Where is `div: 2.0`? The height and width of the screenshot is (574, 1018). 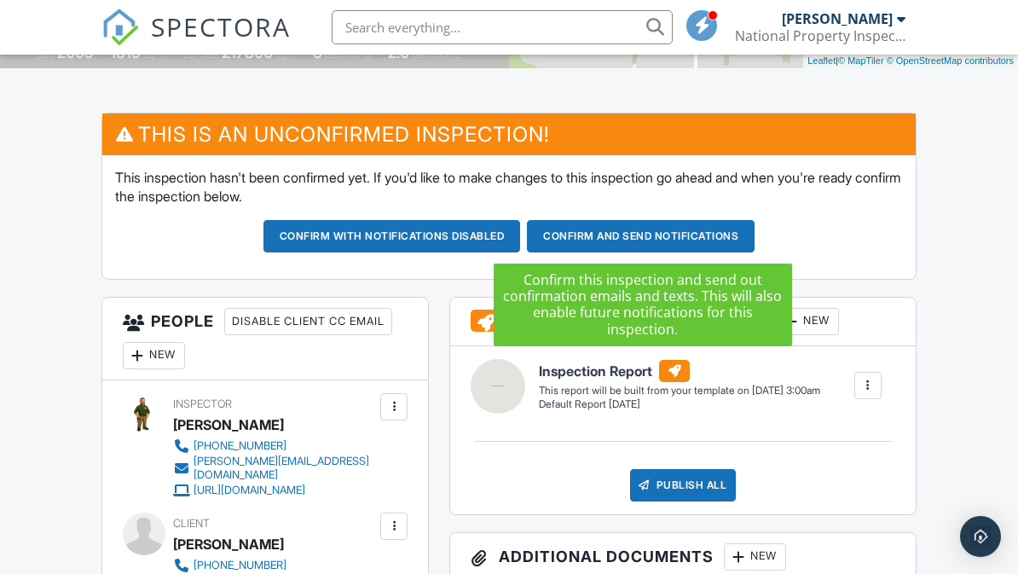 div: 2.0 is located at coordinates (398, 52).